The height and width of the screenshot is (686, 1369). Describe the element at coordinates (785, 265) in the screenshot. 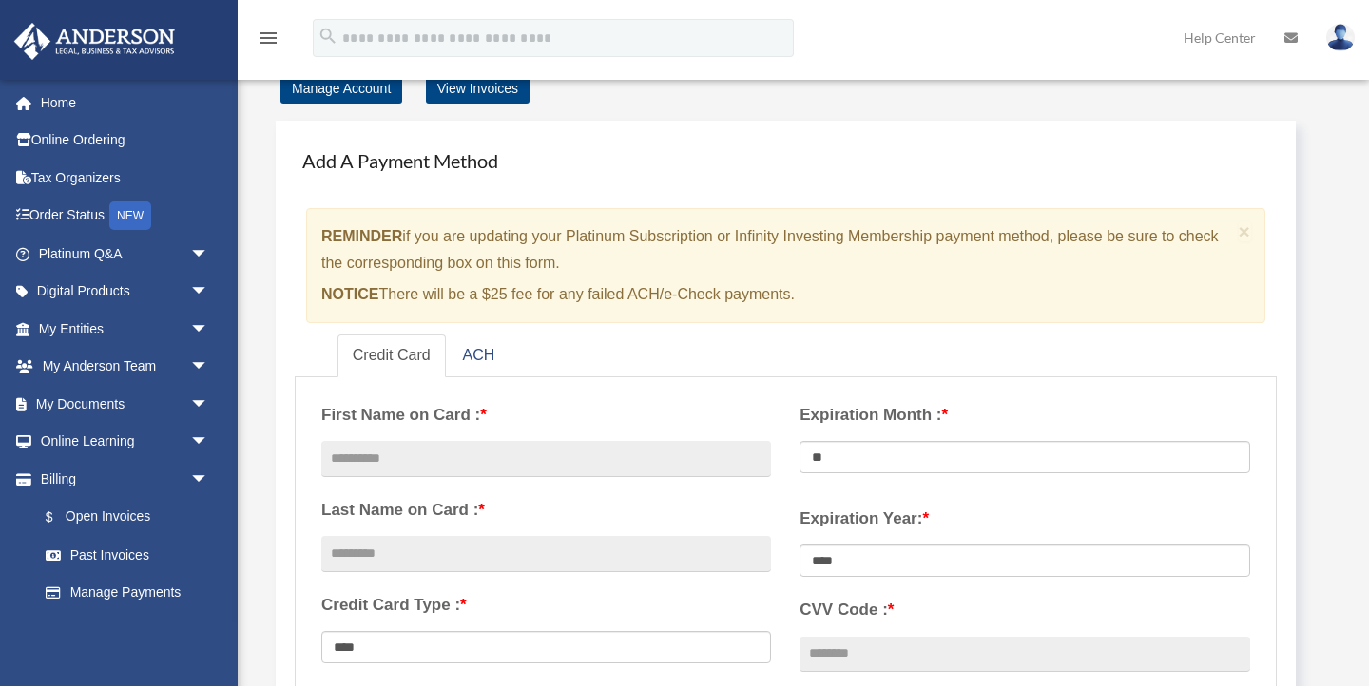

I see `div: if you are updating your Platinum Subscription or Infinity Investing Membership payment method, p...` at that location.